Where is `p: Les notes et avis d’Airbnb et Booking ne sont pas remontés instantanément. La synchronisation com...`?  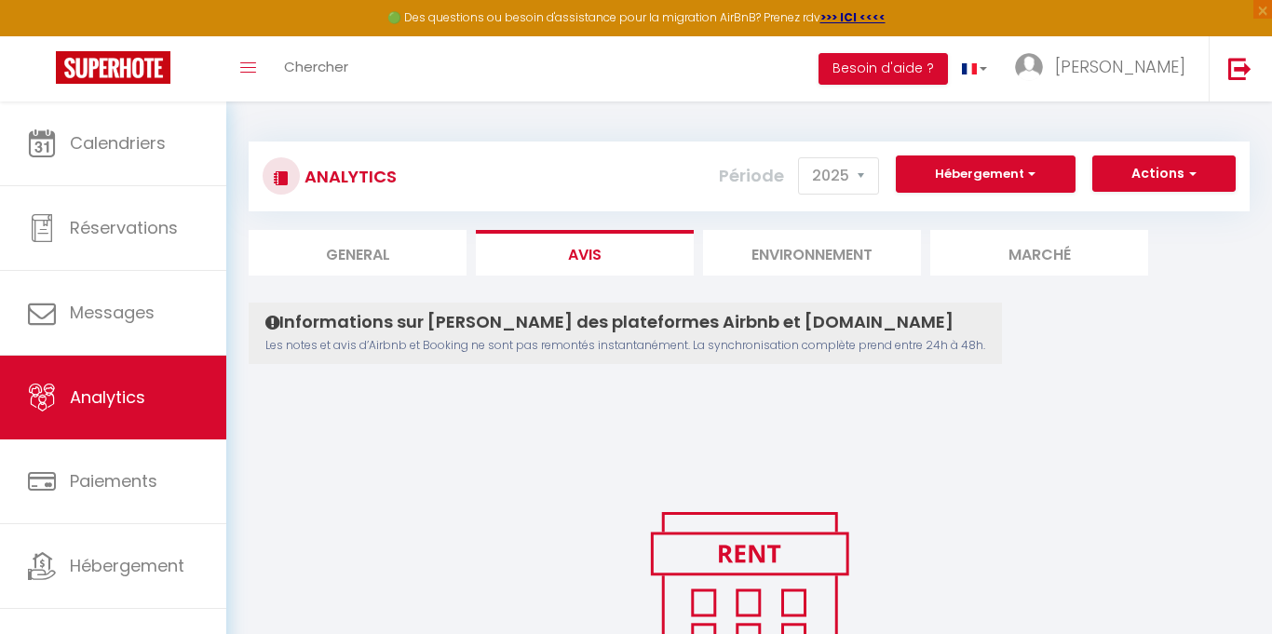
p: Les notes et avis d’Airbnb et Booking ne sont pas remontés instantanément. La synchronisation com... is located at coordinates (625, 346).